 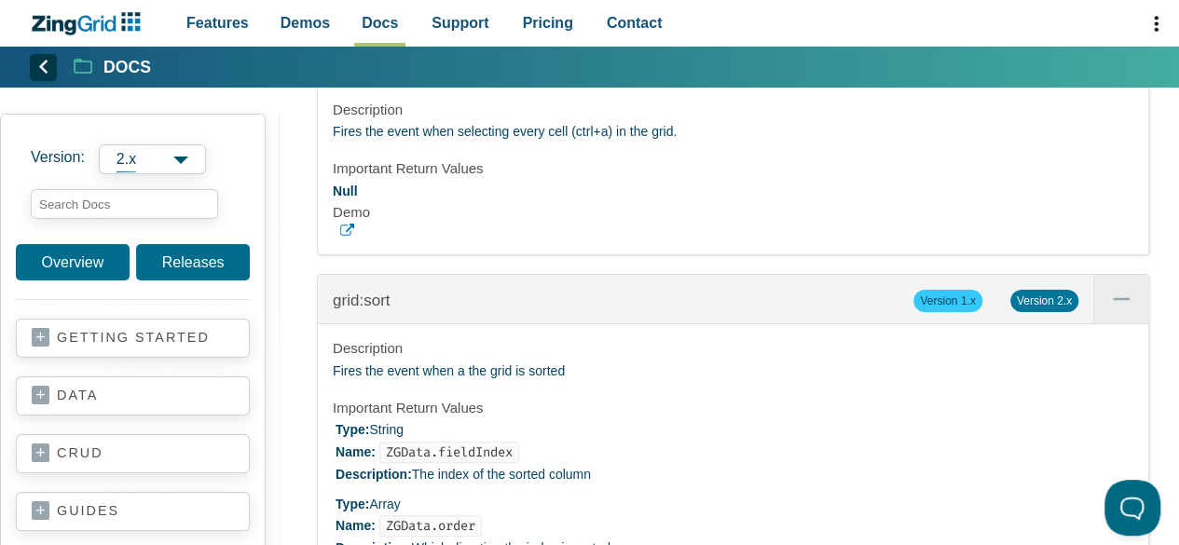 I want to click on a: data, so click(x=132, y=396).